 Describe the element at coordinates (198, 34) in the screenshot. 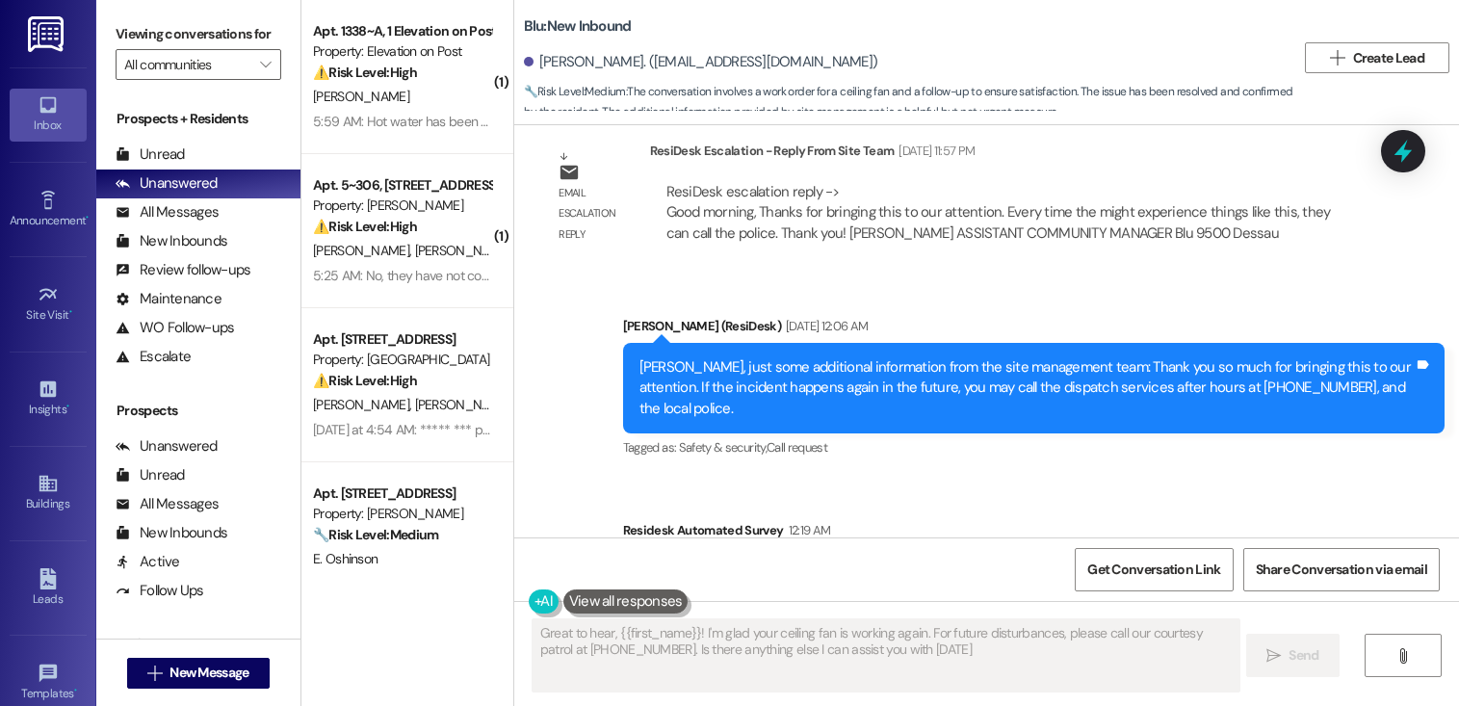

I see `label: Viewing conversations for` at that location.